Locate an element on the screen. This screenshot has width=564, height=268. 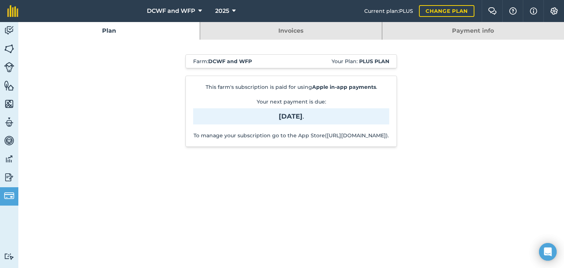
a: Change plan is located at coordinates (446, 11).